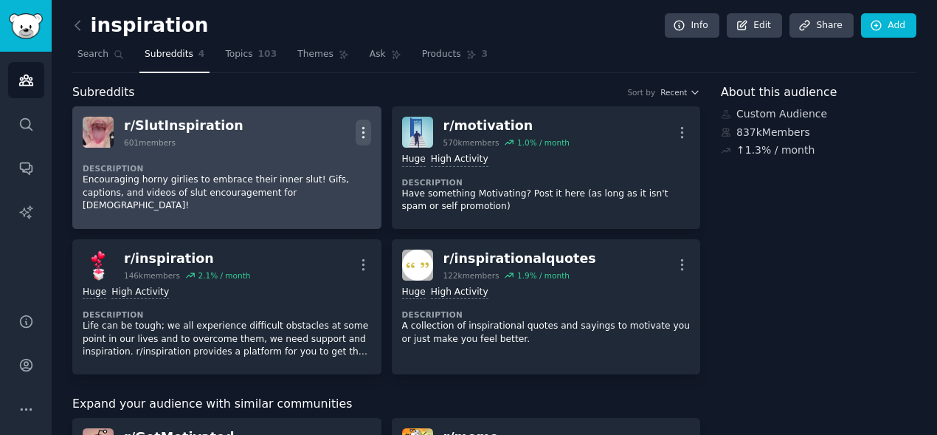 This screenshot has width=937, height=435. Describe the element at coordinates (520, 258) in the screenshot. I see `div: r/ inspirationalquotes` at that location.